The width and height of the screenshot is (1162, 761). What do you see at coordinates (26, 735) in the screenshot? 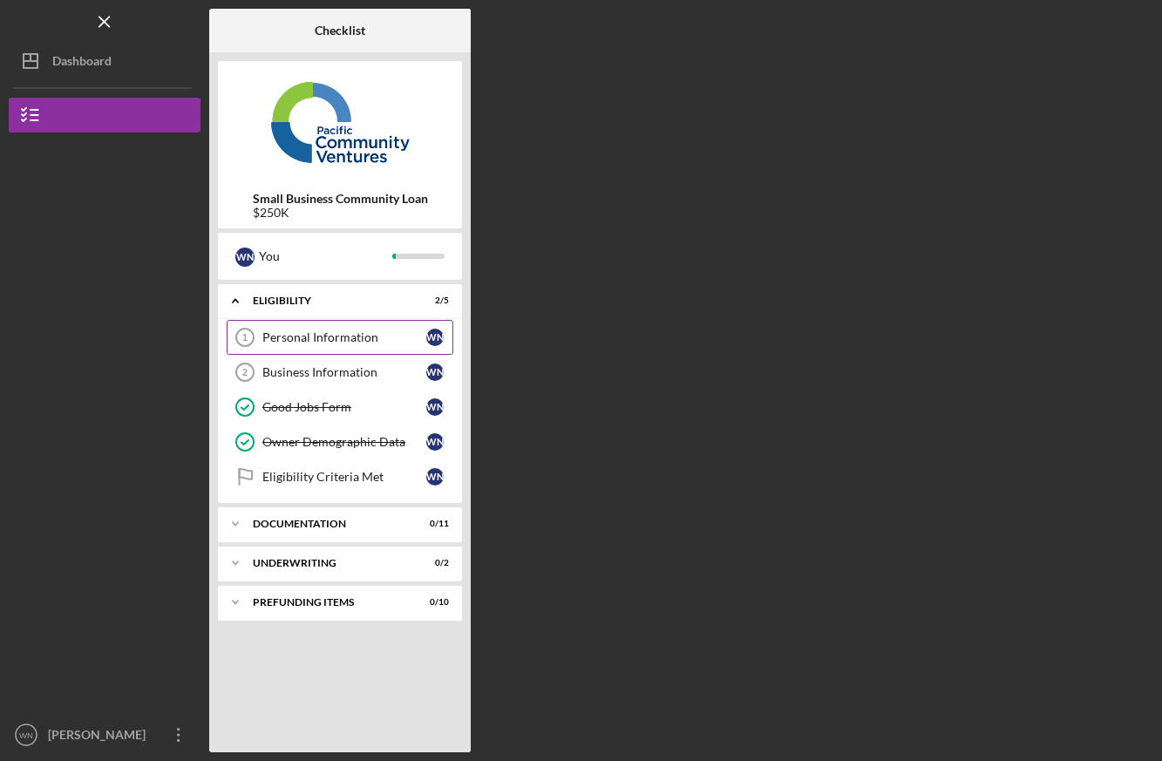
I see `text: WN` at bounding box center [26, 735].